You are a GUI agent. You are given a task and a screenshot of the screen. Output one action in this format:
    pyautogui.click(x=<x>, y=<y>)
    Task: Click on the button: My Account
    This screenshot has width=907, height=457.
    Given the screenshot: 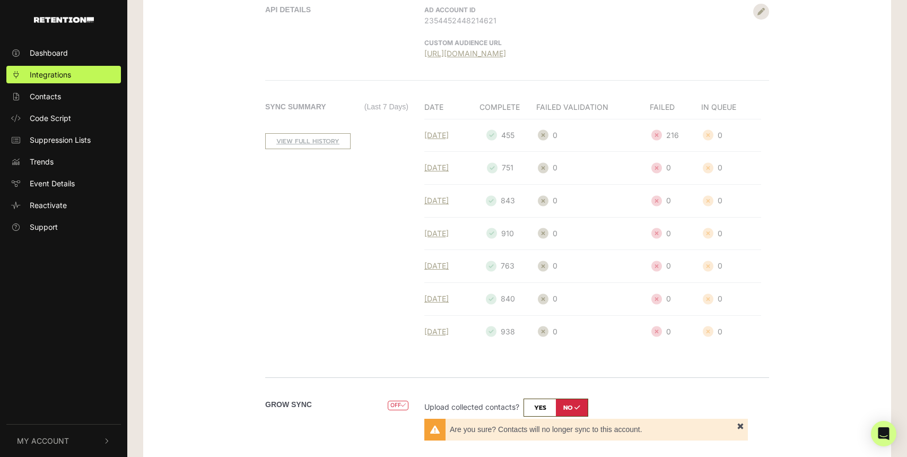 What is the action you would take?
    pyautogui.click(x=64, y=440)
    